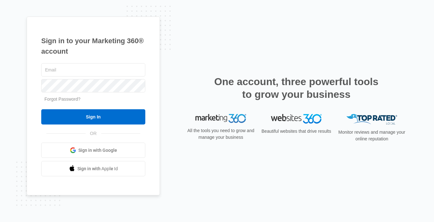  I want to click on p: Beautiful websites that drive results, so click(297, 131).